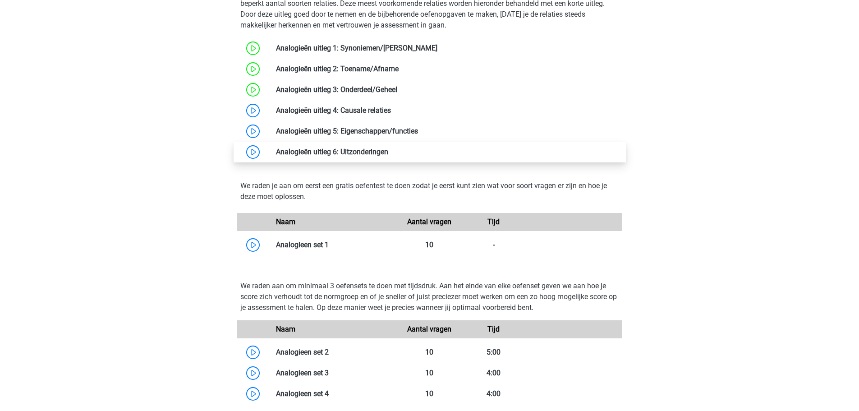  I want to click on div: Analogieen set 3, so click(333, 373).